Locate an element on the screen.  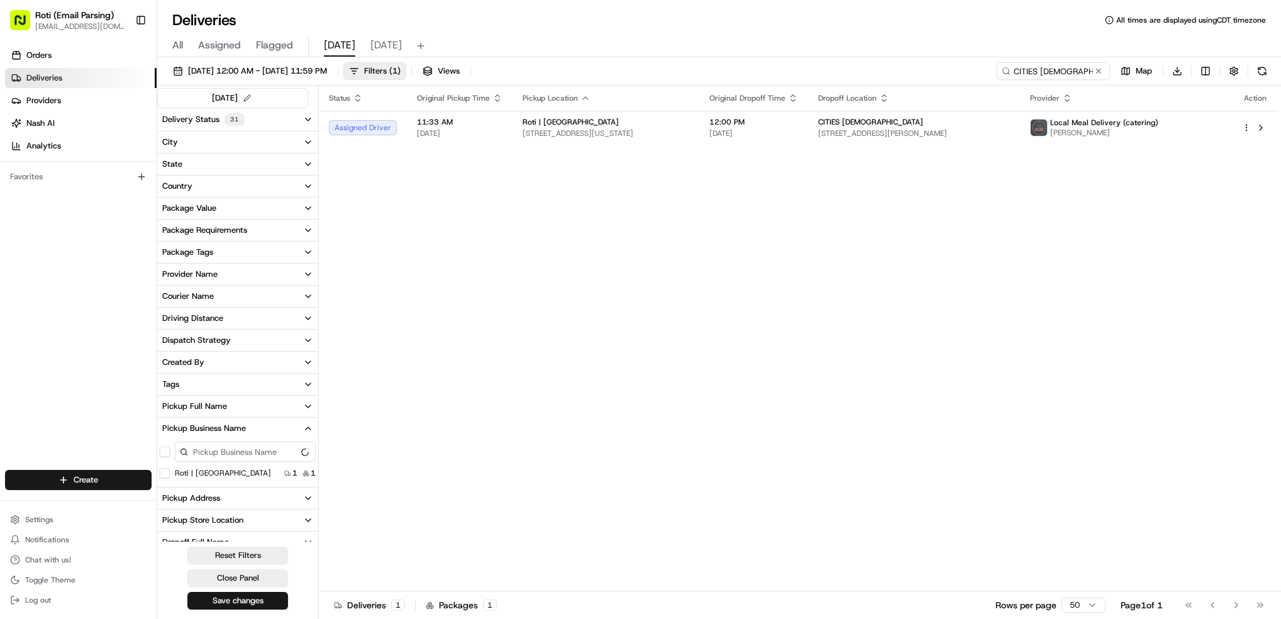
span: Analytics is located at coordinates (43, 146).